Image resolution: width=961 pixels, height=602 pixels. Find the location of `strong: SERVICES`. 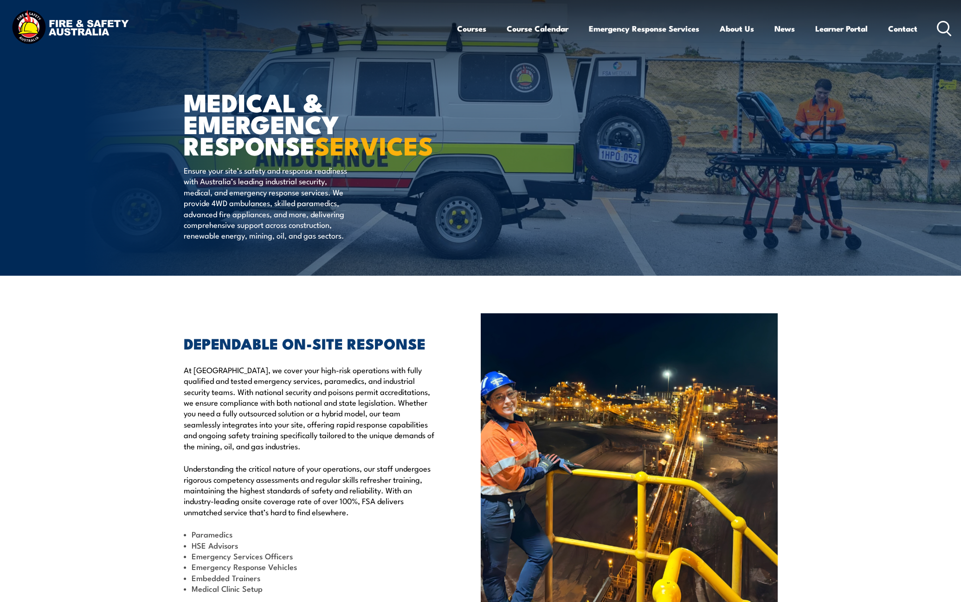

strong: SERVICES is located at coordinates (374, 144).